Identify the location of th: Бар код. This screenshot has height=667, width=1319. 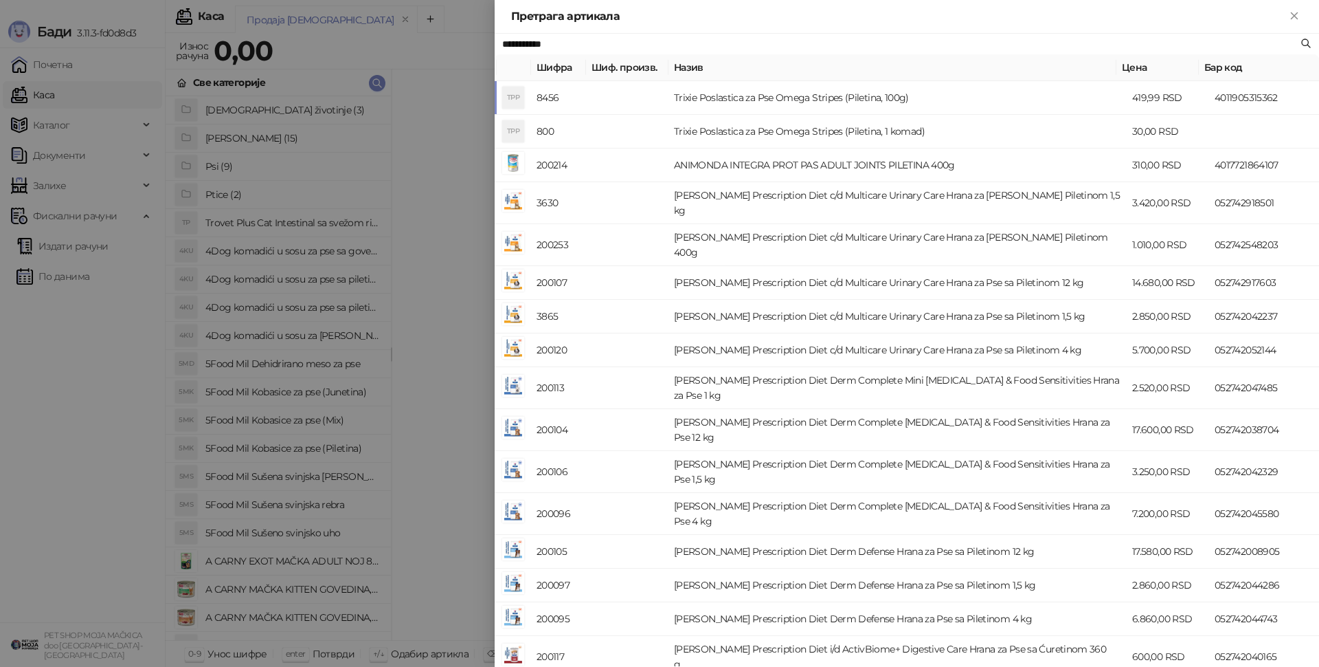
(1254, 67).